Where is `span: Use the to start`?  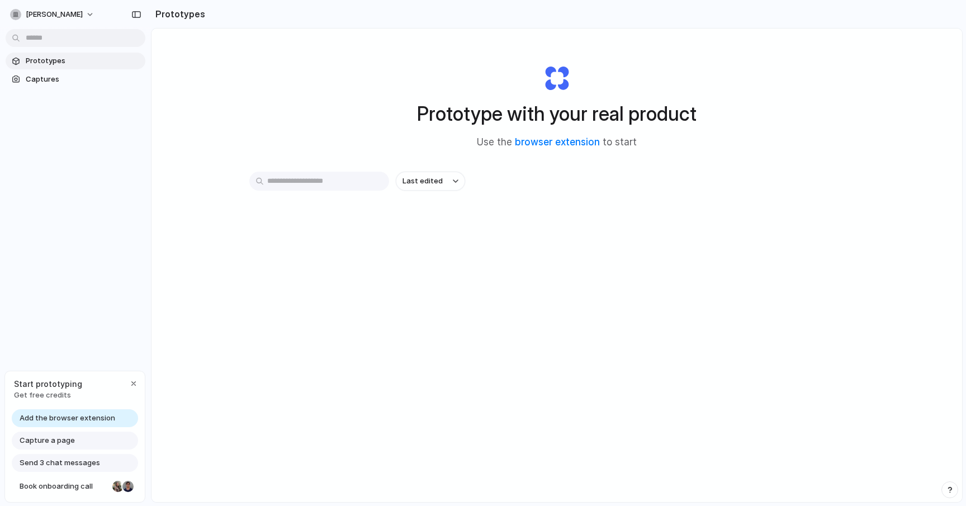
span: Use the to start is located at coordinates (557, 143).